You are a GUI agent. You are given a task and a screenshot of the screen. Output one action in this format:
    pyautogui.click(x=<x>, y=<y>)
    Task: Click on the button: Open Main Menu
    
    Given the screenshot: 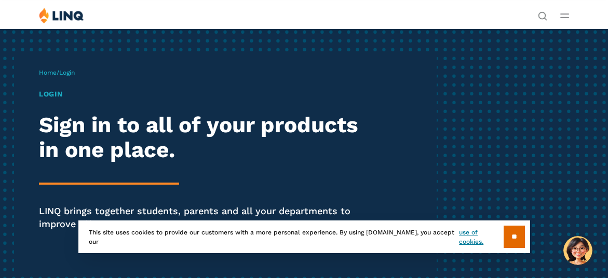 What is the action you would take?
    pyautogui.click(x=564, y=16)
    